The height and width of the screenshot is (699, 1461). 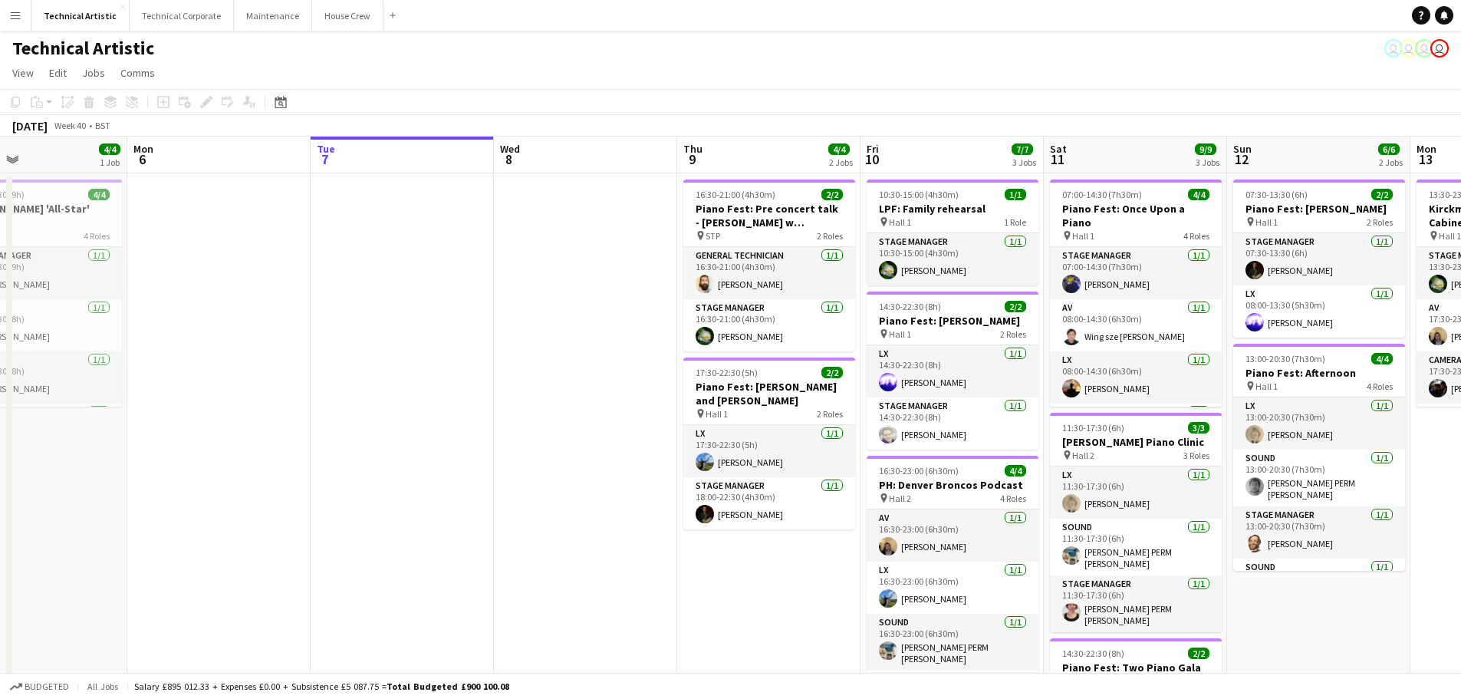 I want to click on a: Edit, so click(x=58, y=73).